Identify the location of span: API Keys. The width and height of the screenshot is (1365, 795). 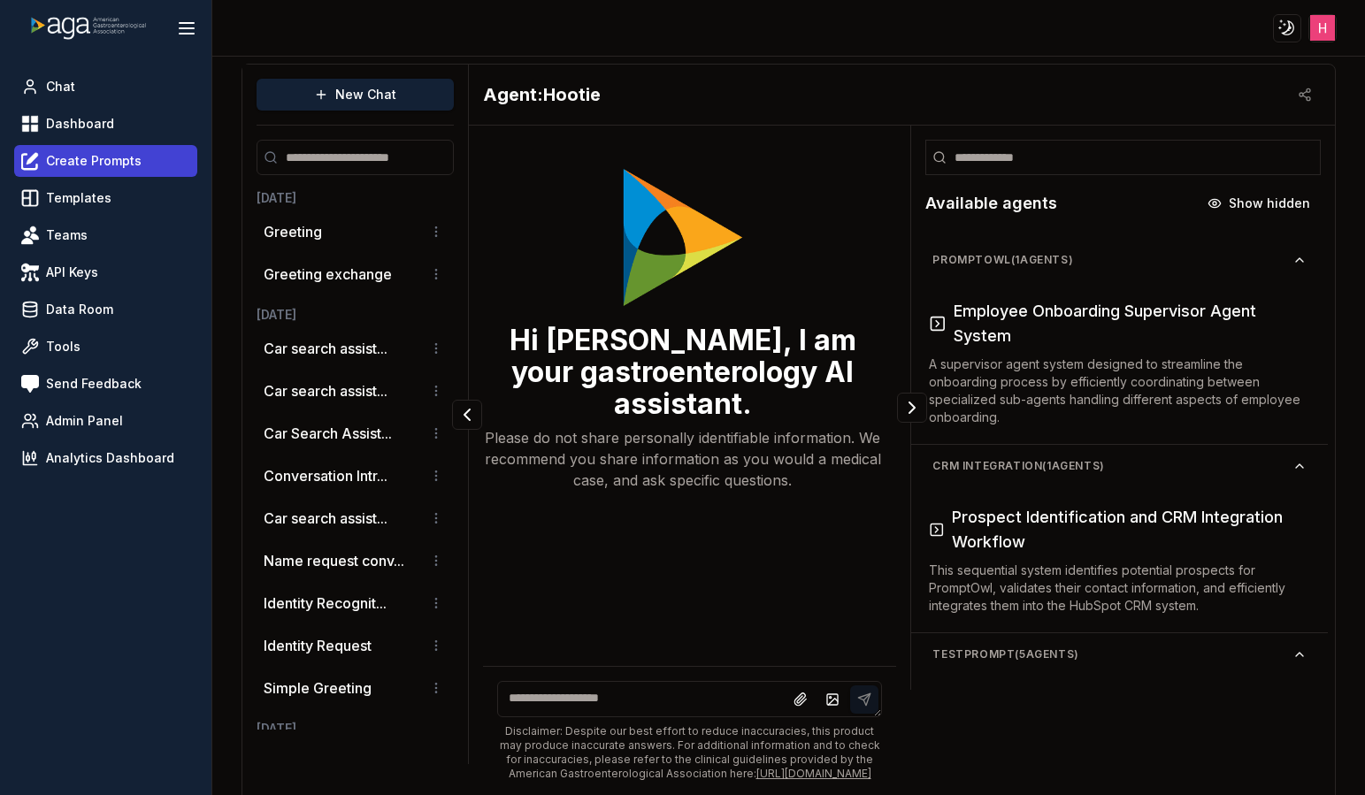
(72, 272).